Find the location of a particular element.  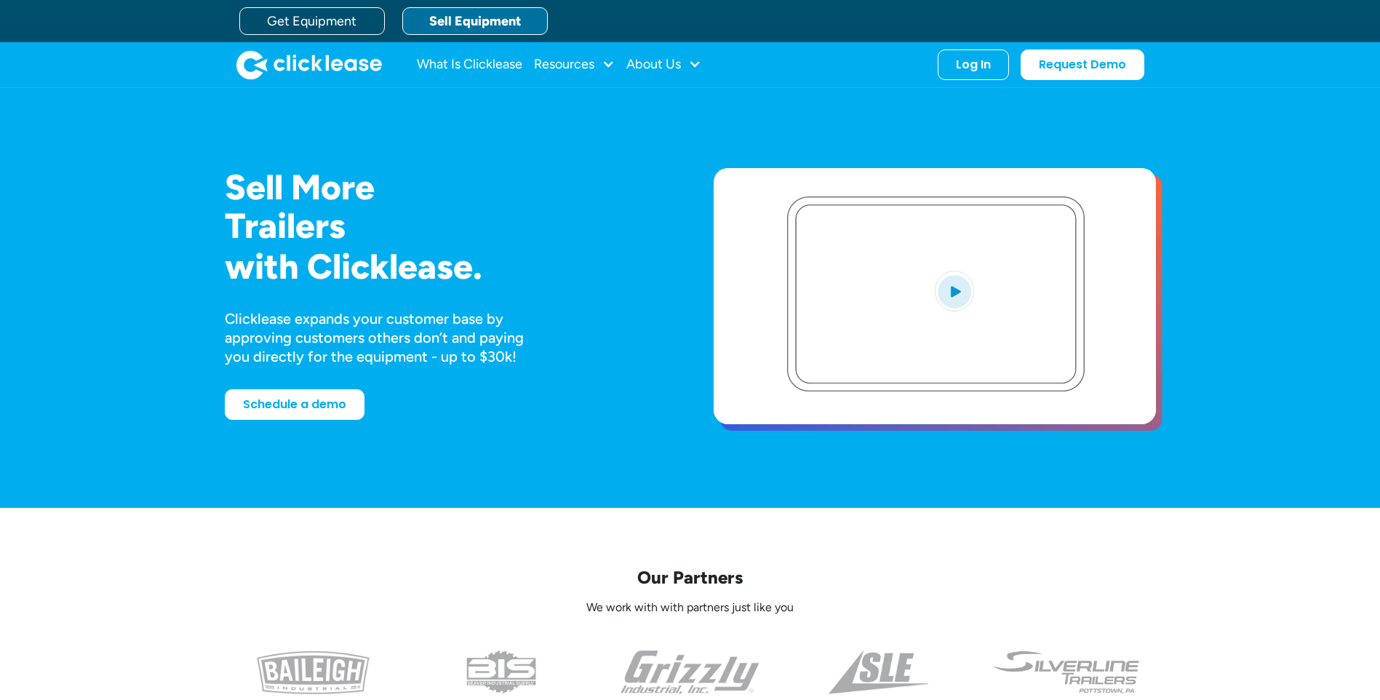

div: Clicklease expands your customer base by approving customers others don’t and paying you directly... is located at coordinates (388, 337).